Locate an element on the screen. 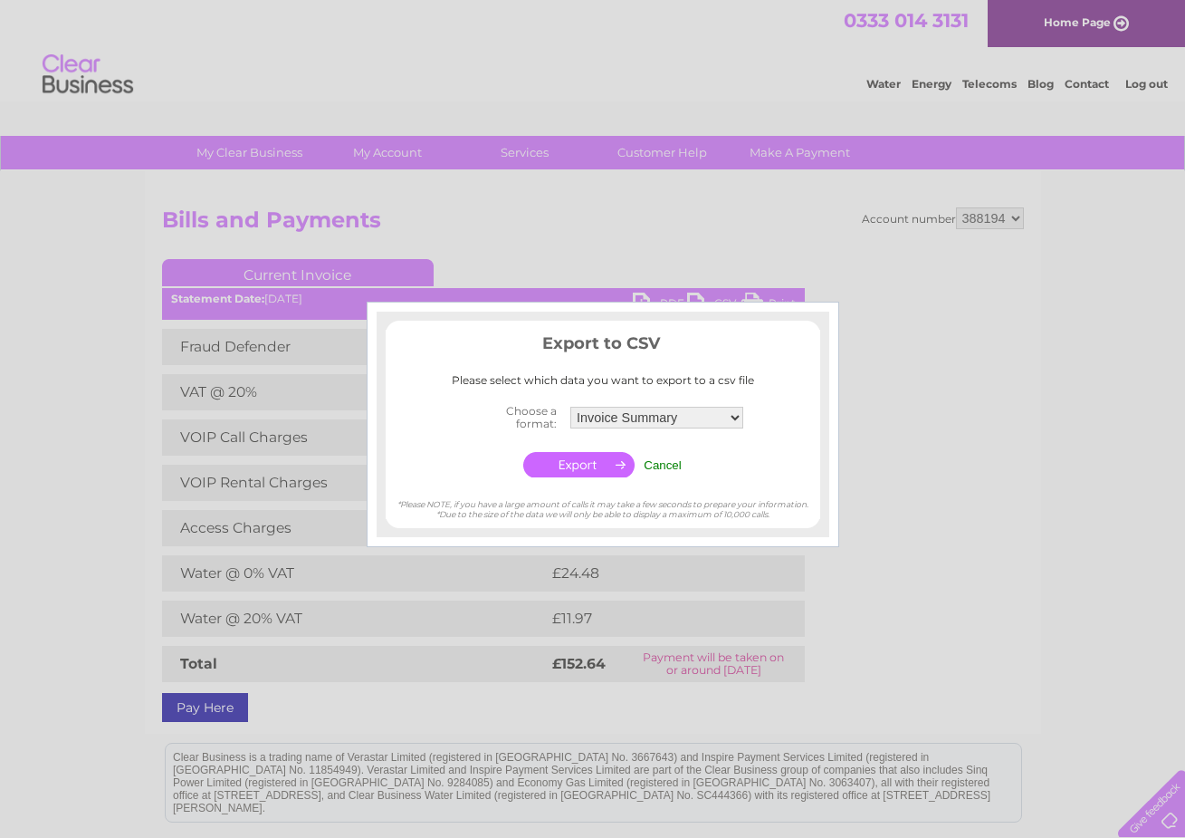  a: Contact is located at coordinates (1087, 83).